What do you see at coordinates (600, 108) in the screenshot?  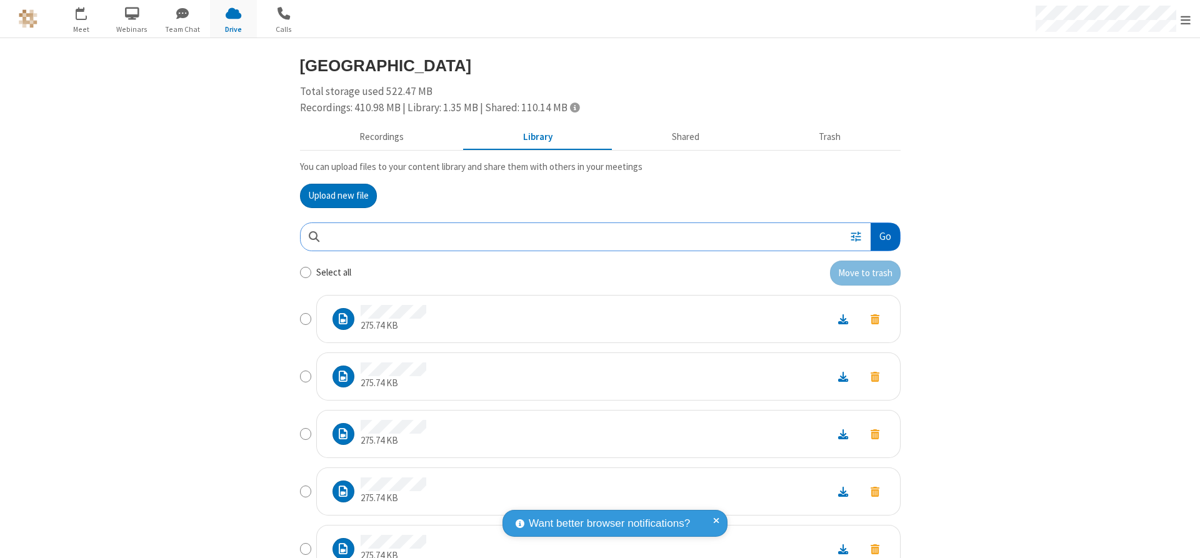 I see `div: Recordings: 410.98 MB | Library: 1.35 MB | Shared: 110.14 MB` at bounding box center [600, 108].